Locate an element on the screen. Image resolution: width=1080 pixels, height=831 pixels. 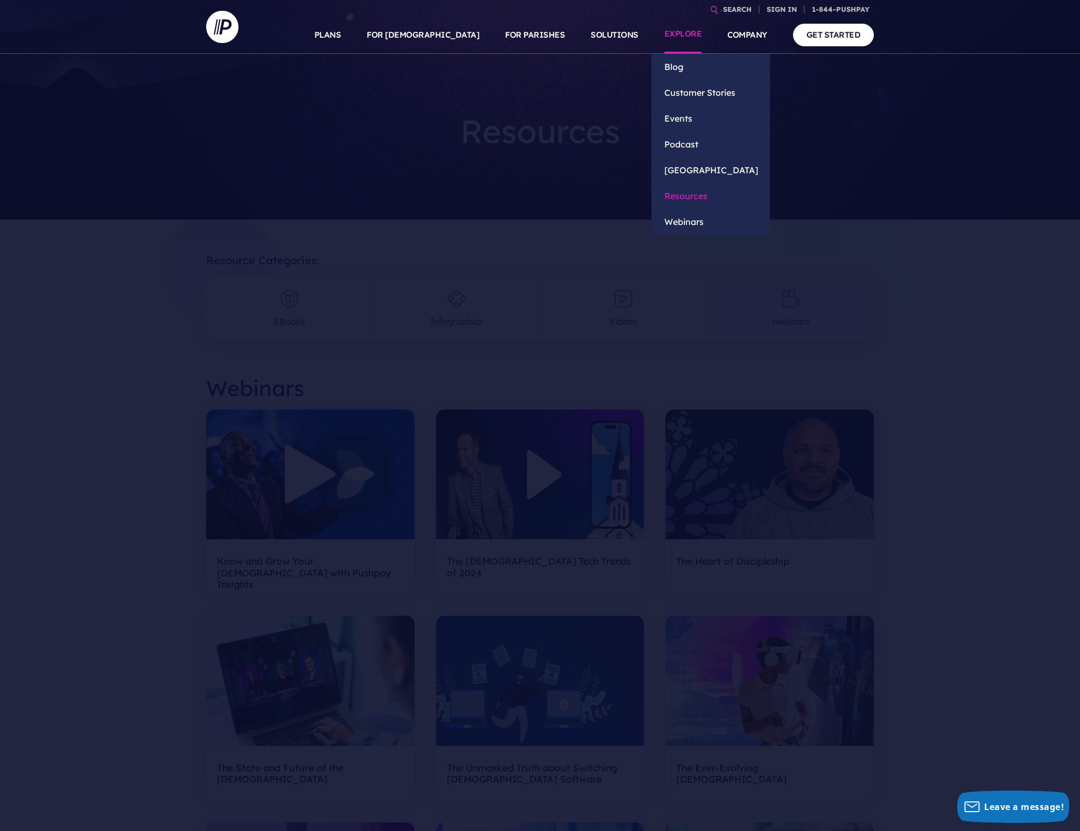
button: Leave a message! is located at coordinates (1013, 807).